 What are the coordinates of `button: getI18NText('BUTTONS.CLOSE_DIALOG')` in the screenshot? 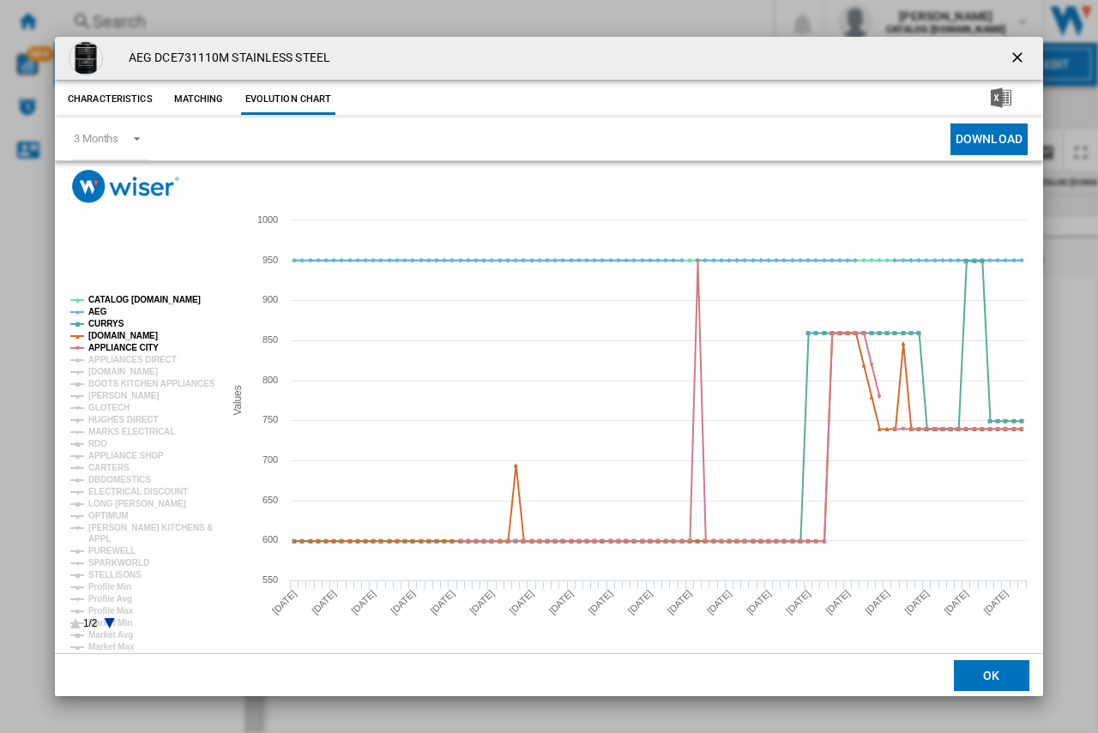 It's located at (1019, 58).